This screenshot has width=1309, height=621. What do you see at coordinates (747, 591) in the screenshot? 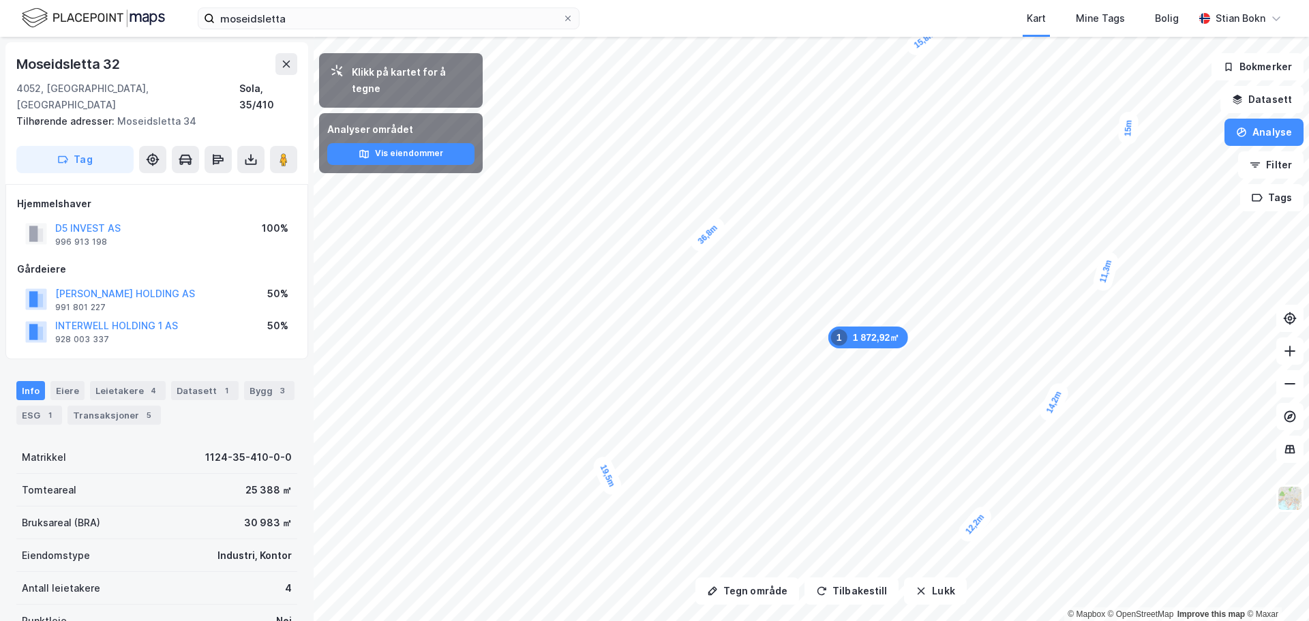
I see `button: Tegn område` at bounding box center [747, 591].